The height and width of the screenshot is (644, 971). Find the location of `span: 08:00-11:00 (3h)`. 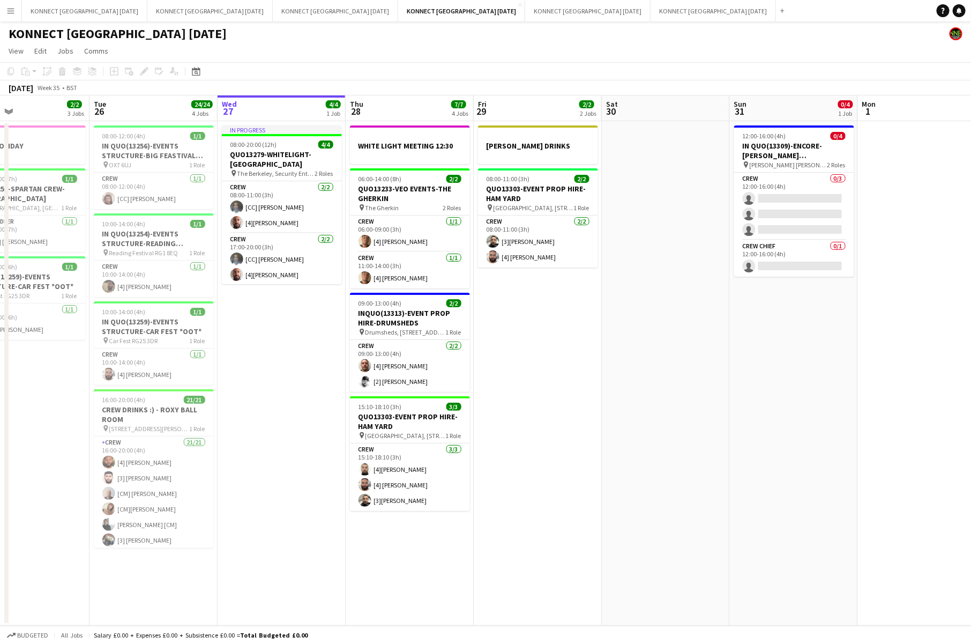

span: 08:00-11:00 (3h) is located at coordinates (508, 178).